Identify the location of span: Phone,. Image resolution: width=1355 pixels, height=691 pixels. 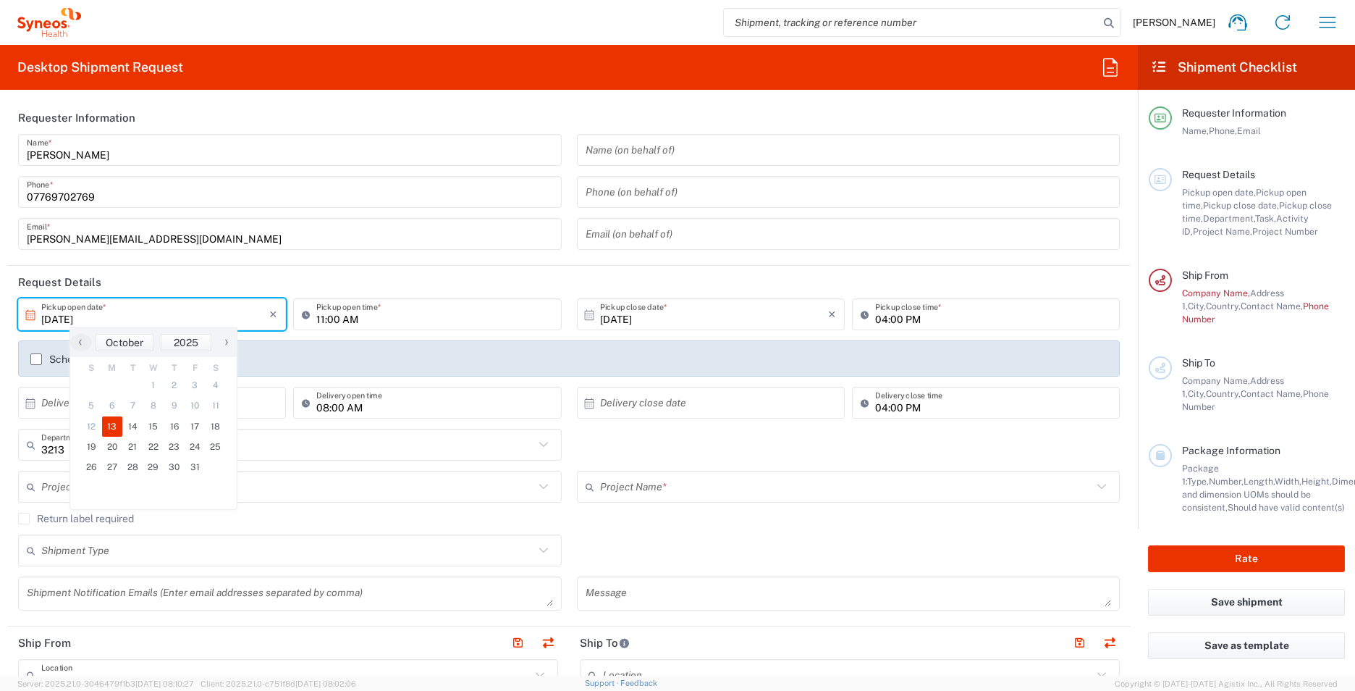
(1223, 130).